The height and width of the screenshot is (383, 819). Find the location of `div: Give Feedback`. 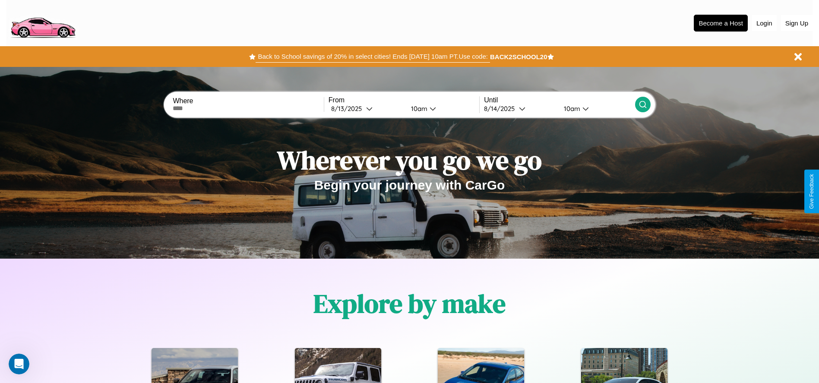

div: Give Feedback is located at coordinates (811, 191).